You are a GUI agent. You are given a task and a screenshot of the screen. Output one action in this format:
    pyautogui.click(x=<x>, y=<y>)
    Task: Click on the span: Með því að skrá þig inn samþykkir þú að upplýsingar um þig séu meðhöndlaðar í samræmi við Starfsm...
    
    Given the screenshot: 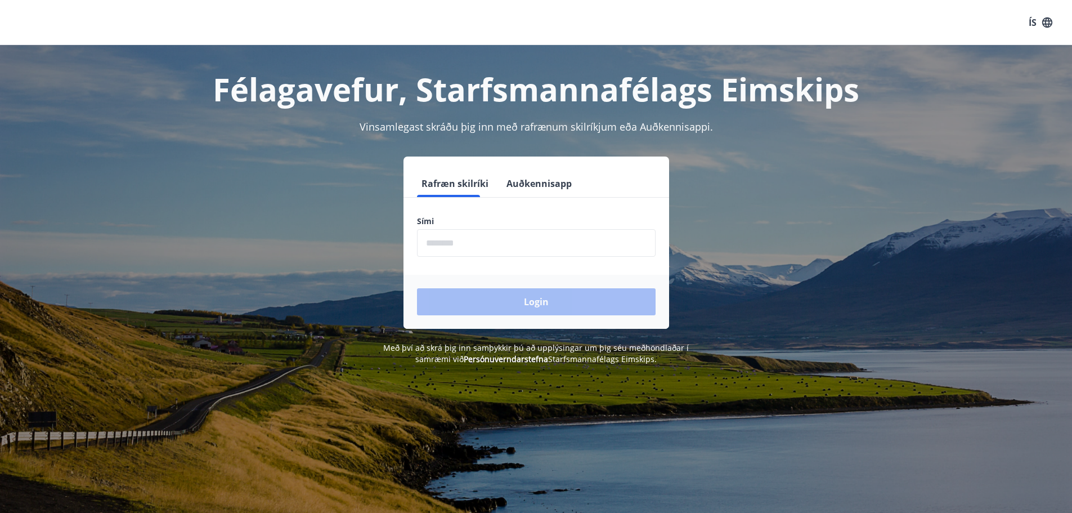 What is the action you would take?
    pyautogui.click(x=536, y=353)
    